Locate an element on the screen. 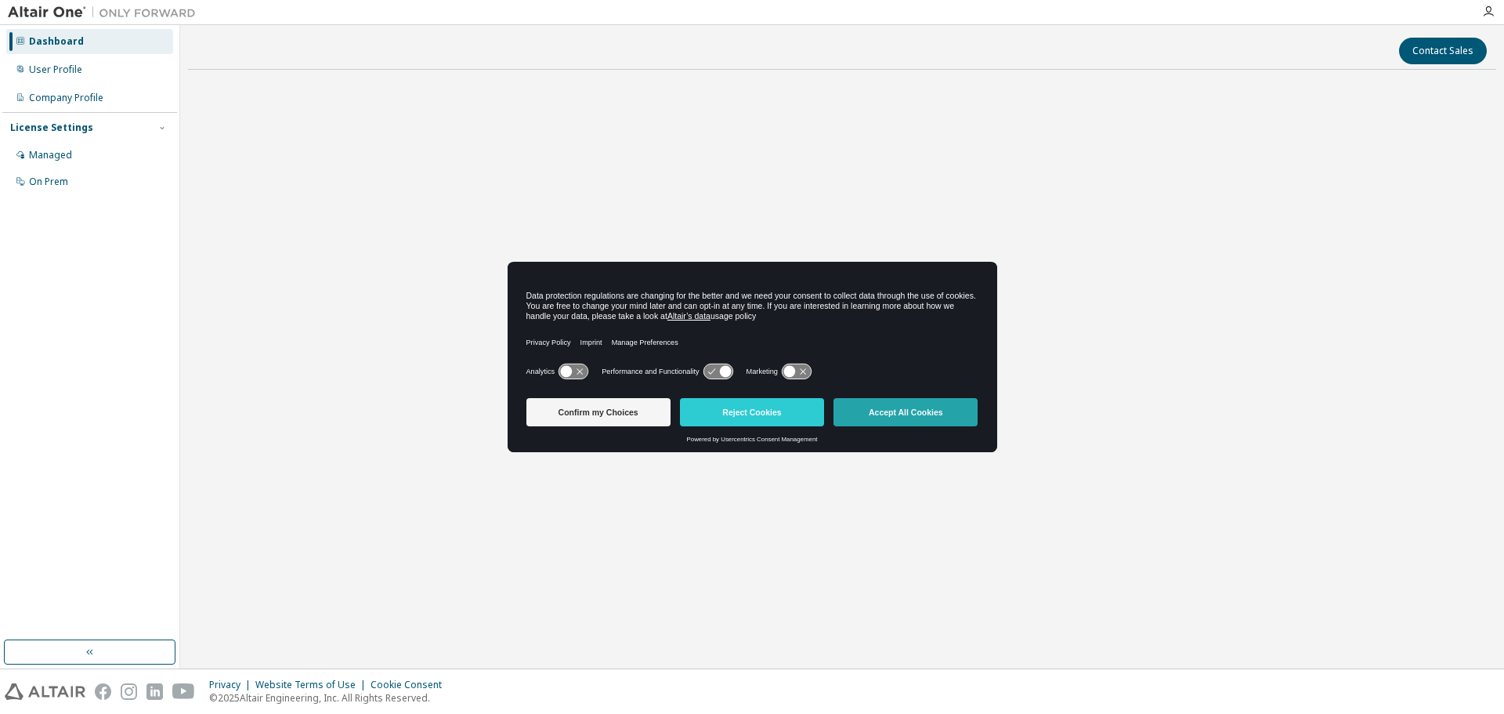  div: Company Profile is located at coordinates (66, 98).